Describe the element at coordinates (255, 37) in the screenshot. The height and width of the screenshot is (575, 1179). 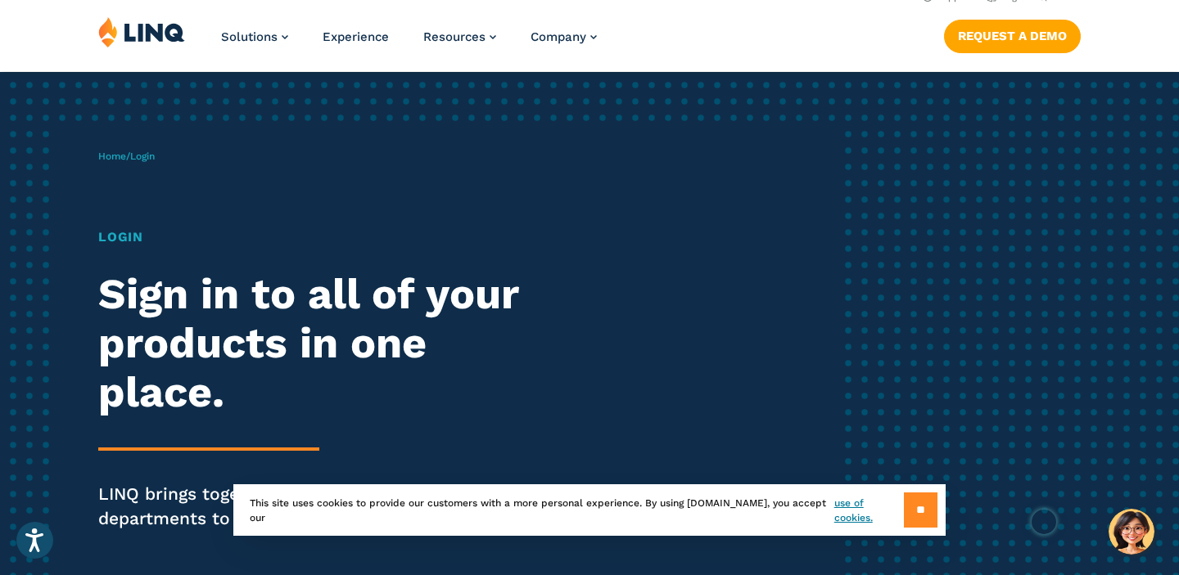
I see `a: Solutions` at that location.